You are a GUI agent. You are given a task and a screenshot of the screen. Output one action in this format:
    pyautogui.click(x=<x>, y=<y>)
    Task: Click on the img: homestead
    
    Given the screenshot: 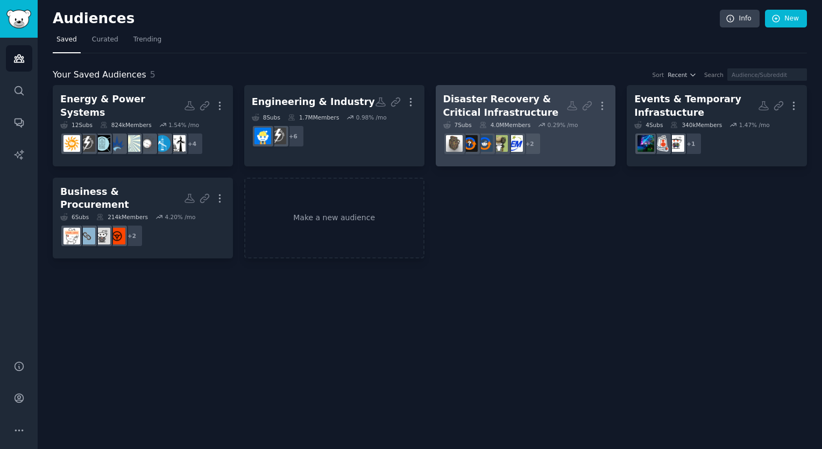 What is the action you would take?
    pyautogui.click(x=499, y=143)
    